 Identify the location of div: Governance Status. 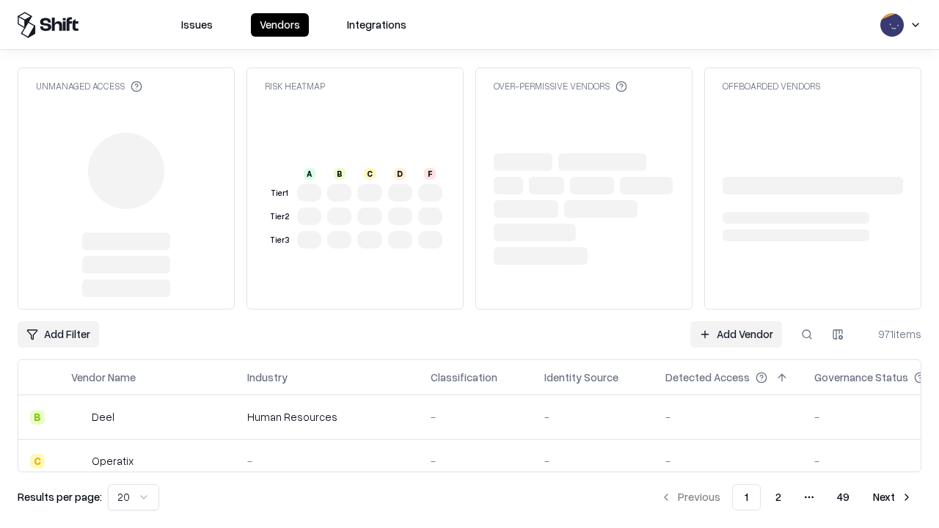
(861, 377).